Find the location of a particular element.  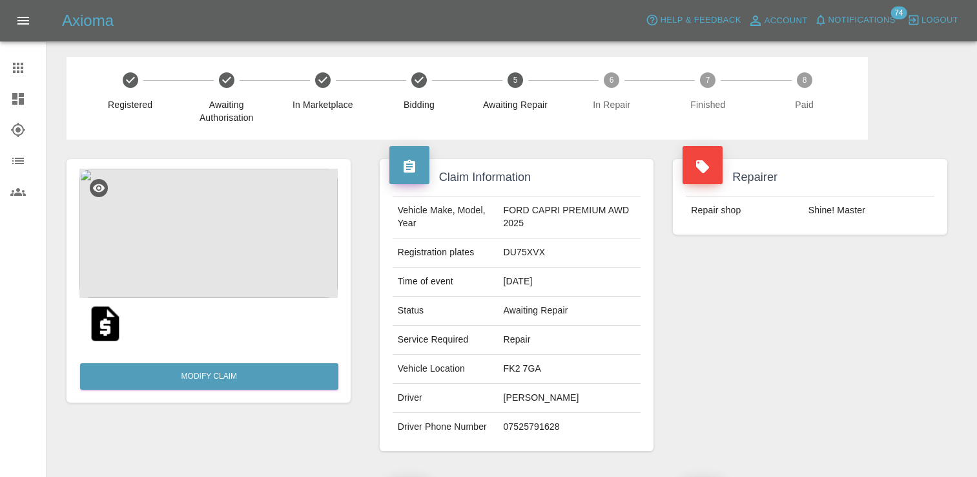

td: DU75XVX is located at coordinates (569, 253).